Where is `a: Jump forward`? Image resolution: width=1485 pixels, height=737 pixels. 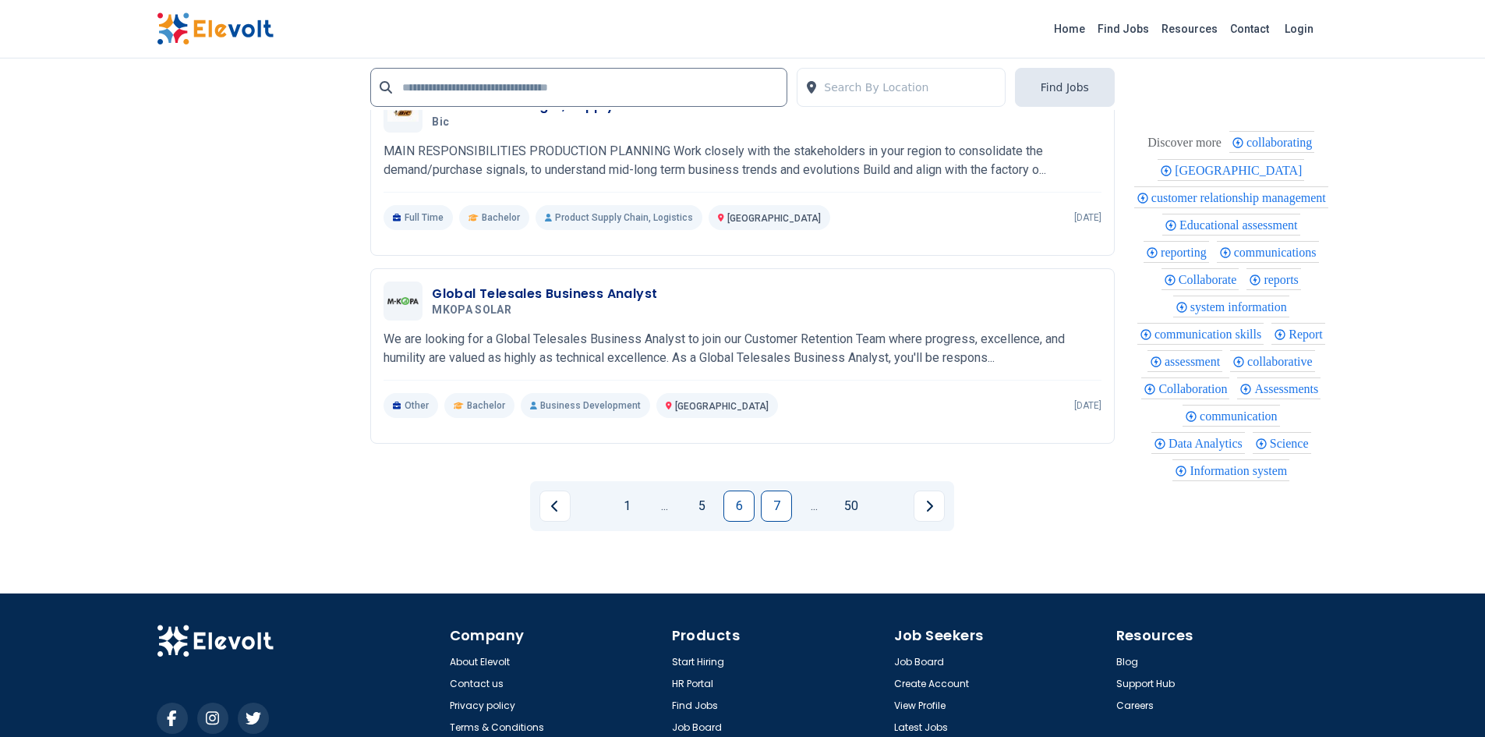
a: Jump forward is located at coordinates (814, 506).